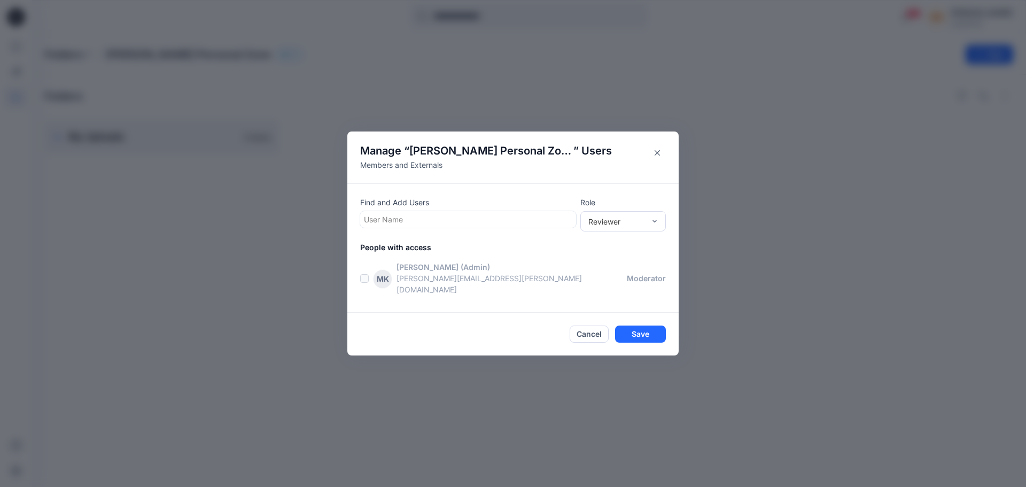 This screenshot has width=1026, height=487. Describe the element at coordinates (589, 334) in the screenshot. I see `button: Cancel` at that location.